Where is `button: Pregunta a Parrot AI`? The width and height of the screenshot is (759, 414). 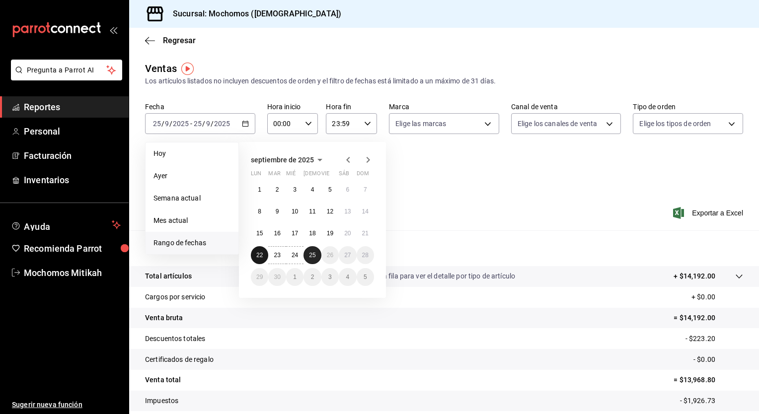
button: Pregunta a Parrot AI is located at coordinates (67, 70).